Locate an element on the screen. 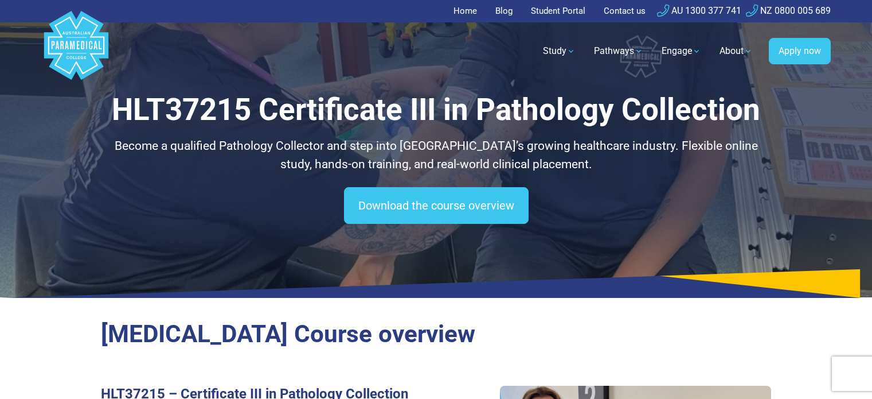  a: About is located at coordinates (736, 51).